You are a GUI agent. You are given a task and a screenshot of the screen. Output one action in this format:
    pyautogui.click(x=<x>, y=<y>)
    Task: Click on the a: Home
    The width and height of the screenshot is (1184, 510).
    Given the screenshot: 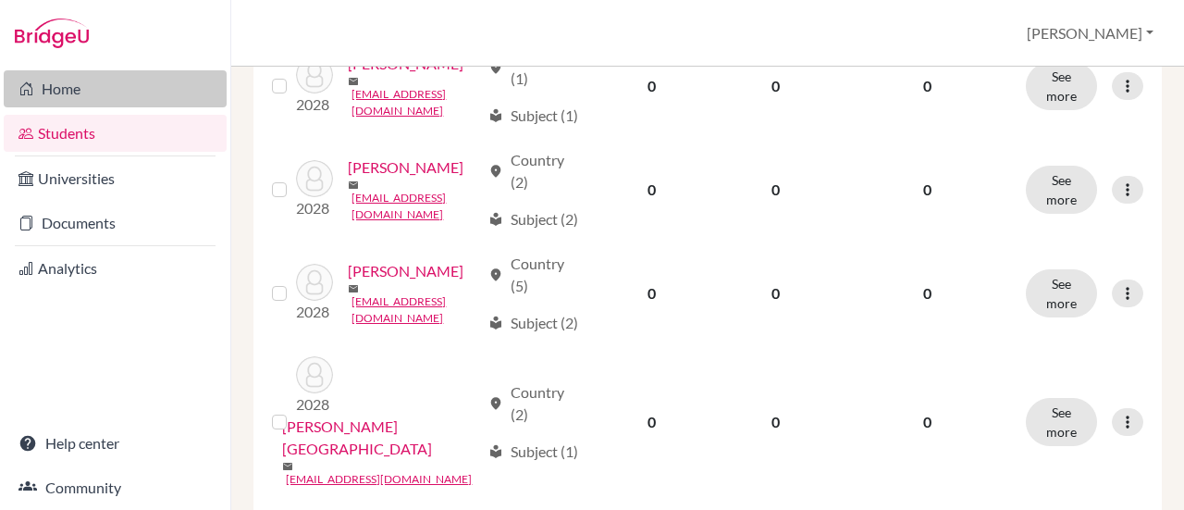 What is the action you would take?
    pyautogui.click(x=115, y=89)
    